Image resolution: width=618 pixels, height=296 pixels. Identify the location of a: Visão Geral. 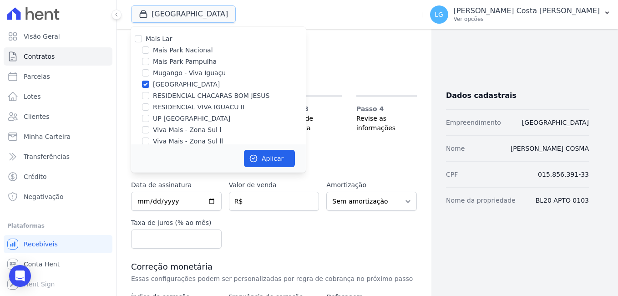
(58, 36).